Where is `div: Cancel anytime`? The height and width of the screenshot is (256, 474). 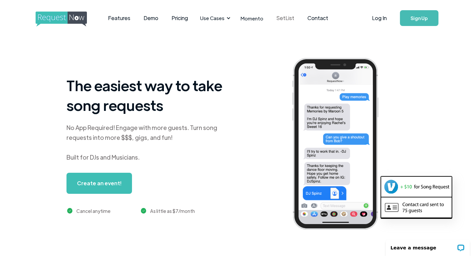
div: Cancel anytime is located at coordinates (94, 211).